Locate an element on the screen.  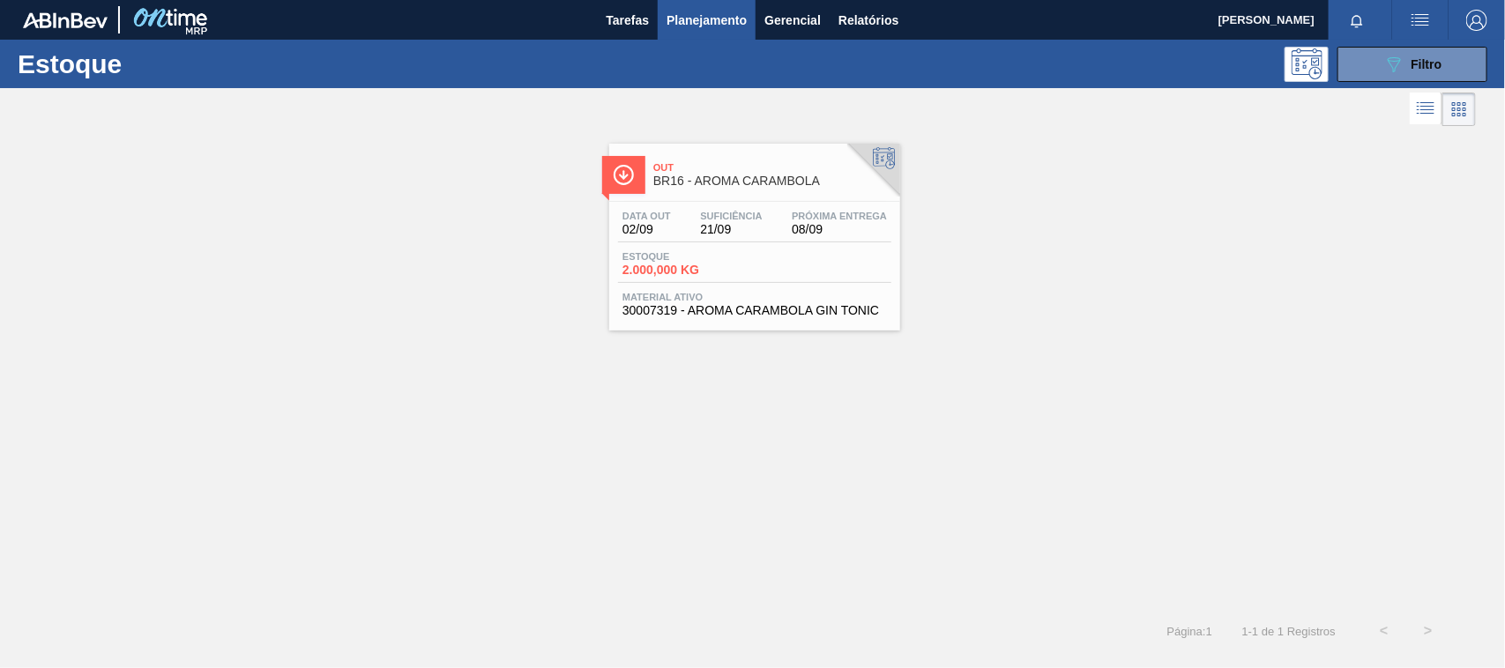
span: 08/09 is located at coordinates (839, 229).